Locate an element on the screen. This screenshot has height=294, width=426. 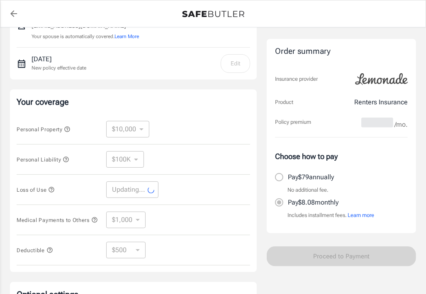
button: Learn more is located at coordinates (361, 216).